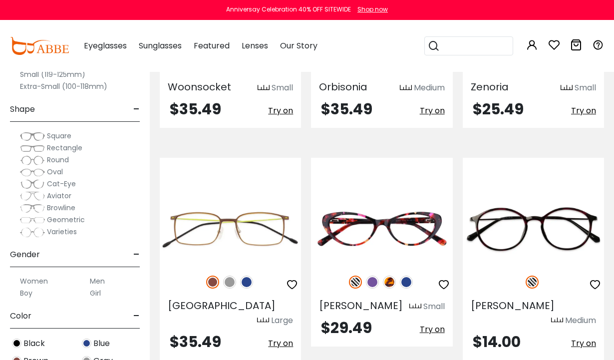  What do you see at coordinates (533, 229) in the screenshot?
I see `a: Pattern Adela - Combination ,Light Weight` at bounding box center [533, 229].